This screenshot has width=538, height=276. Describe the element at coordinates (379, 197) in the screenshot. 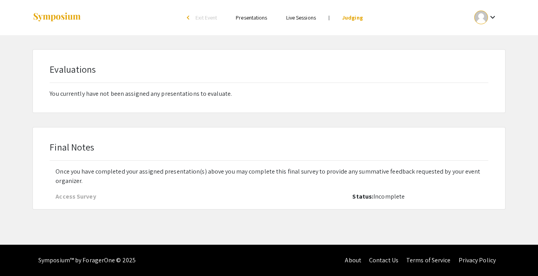

I see `span: Incomplete` at that location.